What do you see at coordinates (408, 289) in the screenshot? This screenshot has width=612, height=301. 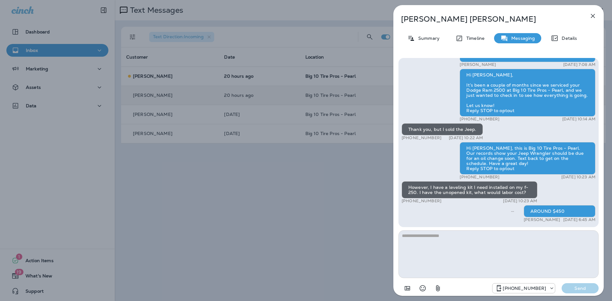 I see `button: Add in a premade template` at bounding box center [408, 289].